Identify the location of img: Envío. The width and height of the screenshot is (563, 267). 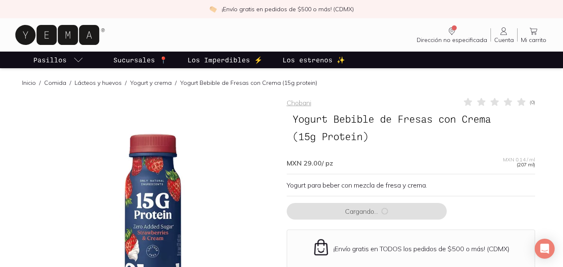
(321, 247).